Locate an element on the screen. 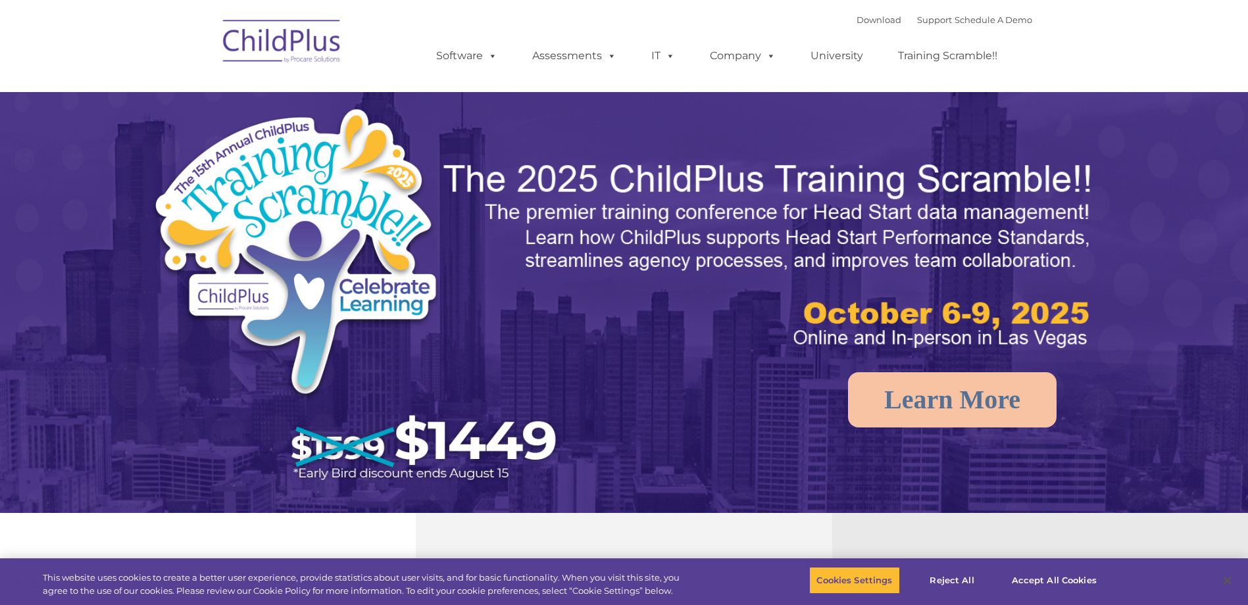  img: ChildPlus by Procare Solutions is located at coordinates (282, 43).